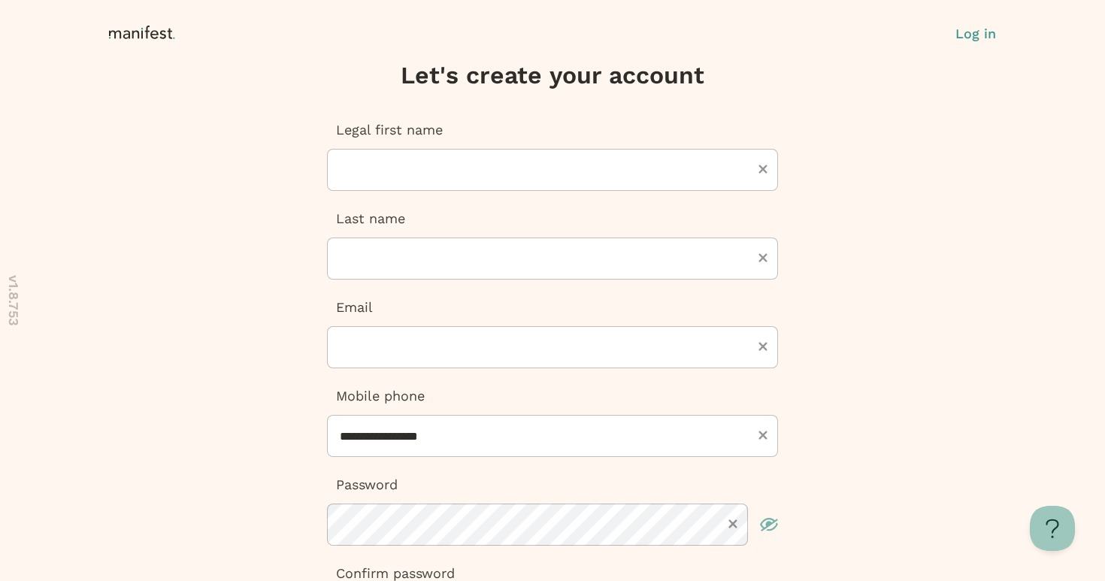 The height and width of the screenshot is (581, 1105). Describe the element at coordinates (14, 301) in the screenshot. I see `p: v 1.8.753` at that location.